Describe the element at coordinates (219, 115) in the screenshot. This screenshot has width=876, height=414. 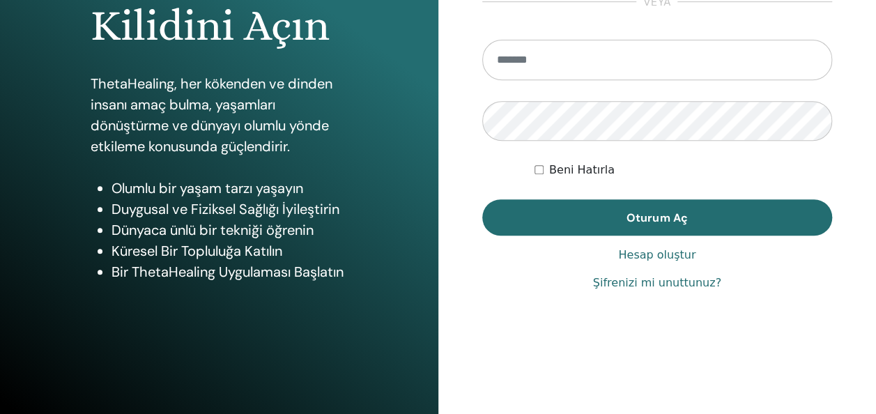
I see `p: ThetaHealing, her kökenden ve dinden insanı amaç bulma, yaşamları dönüştürme ve dünyayı olumlu yö...` at that location.